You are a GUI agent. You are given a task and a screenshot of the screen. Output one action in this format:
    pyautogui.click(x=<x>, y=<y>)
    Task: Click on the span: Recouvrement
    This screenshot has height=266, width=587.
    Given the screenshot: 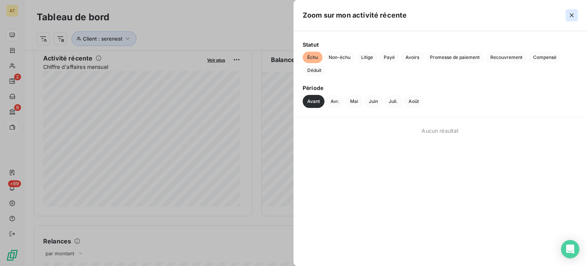 What is the action you would take?
    pyautogui.click(x=507, y=57)
    